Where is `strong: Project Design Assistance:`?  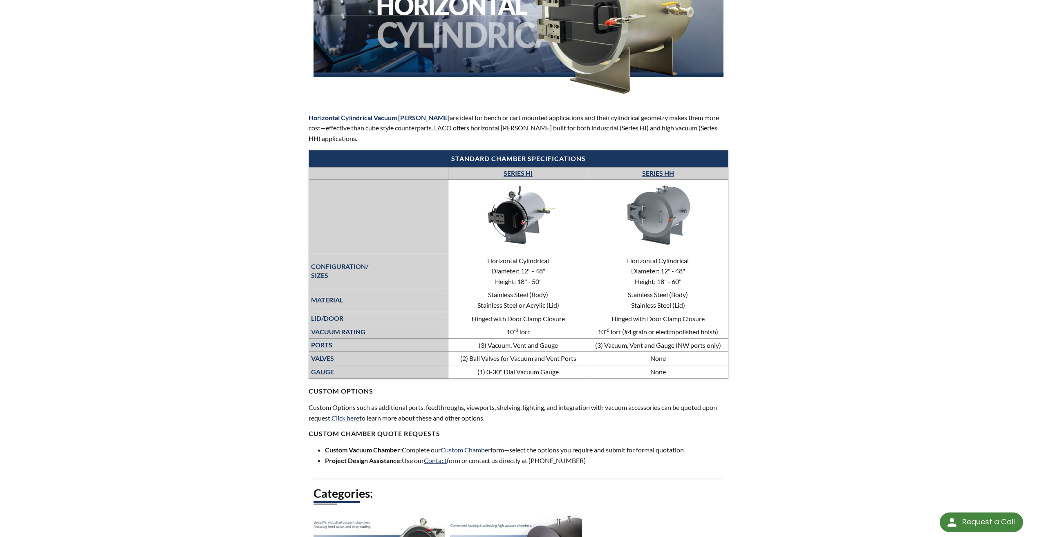 strong: Project Design Assistance: is located at coordinates (363, 460).